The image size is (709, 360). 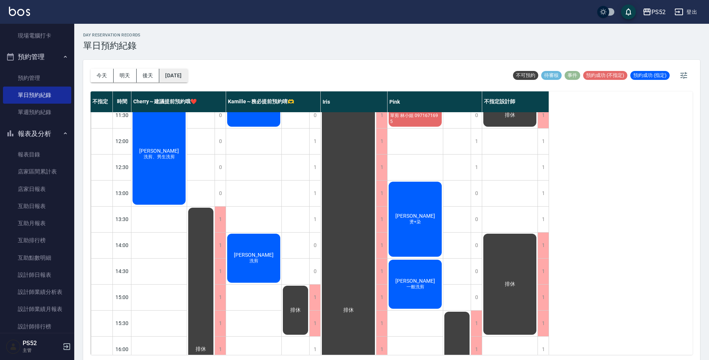 What do you see at coordinates (526, 75) in the screenshot?
I see `span: 不可預約` at bounding box center [526, 75].